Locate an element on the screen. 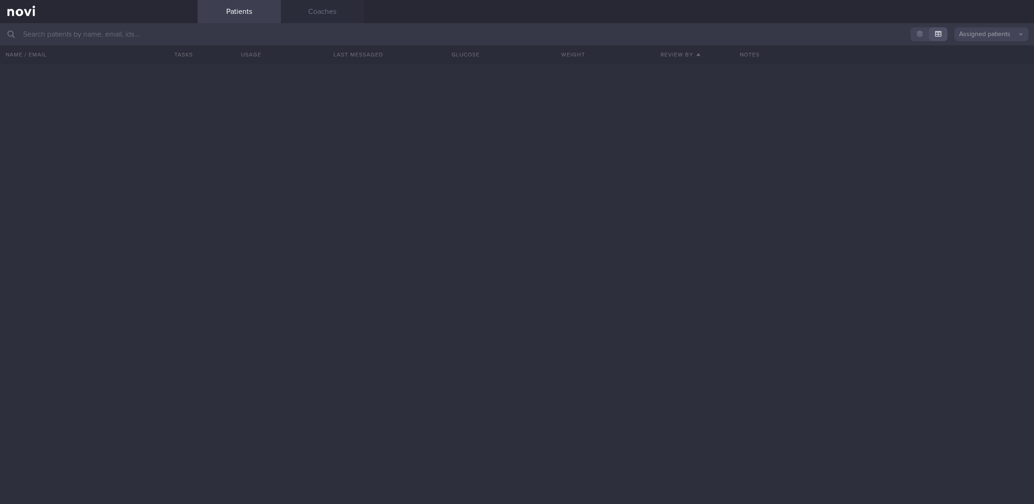 The width and height of the screenshot is (1034, 504). button: Weight is located at coordinates (573, 55).